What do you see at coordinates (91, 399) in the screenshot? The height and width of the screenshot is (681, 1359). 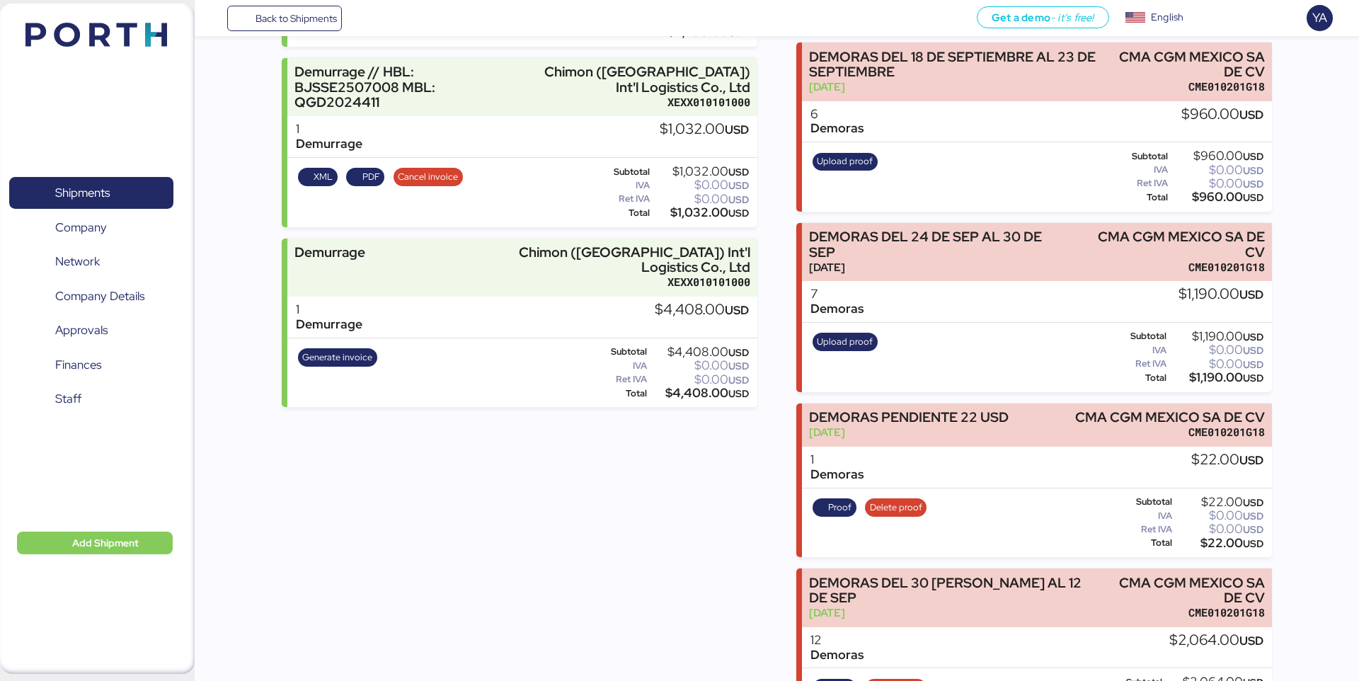 I see `a: Staff` at bounding box center [91, 399].